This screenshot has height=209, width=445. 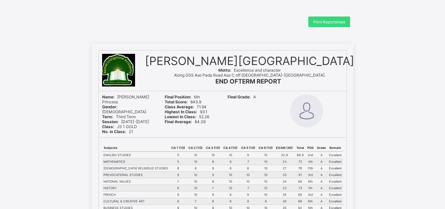 What do you see at coordinates (311, 188) in the screenshot?
I see `td: 7th` at bounding box center [311, 188].